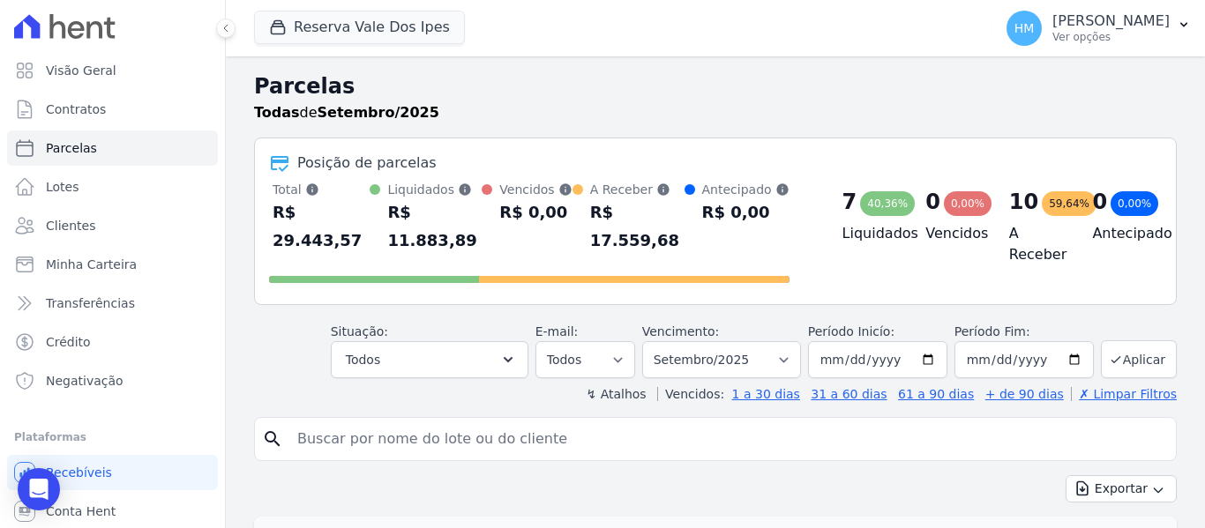 The image size is (1205, 528). Describe the element at coordinates (616, 394) in the screenshot. I see `label: ↯ Atalhos` at that location.